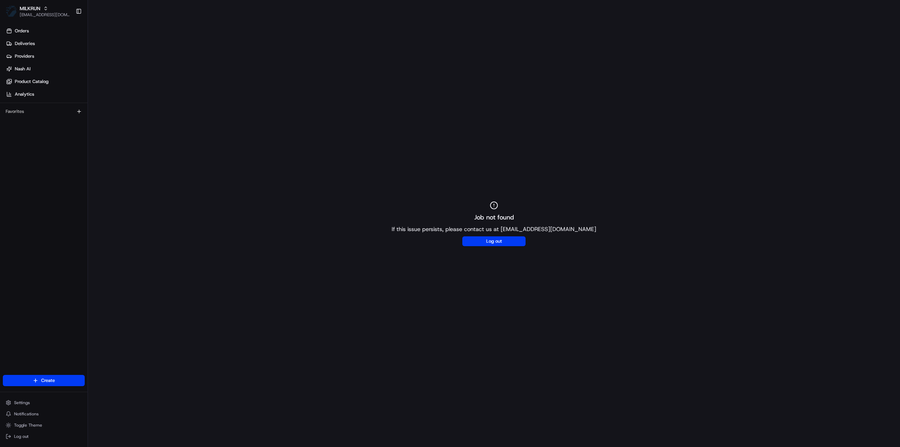 The width and height of the screenshot is (900, 447). Describe the element at coordinates (45, 56) in the screenshot. I see `a: Providers` at that location.